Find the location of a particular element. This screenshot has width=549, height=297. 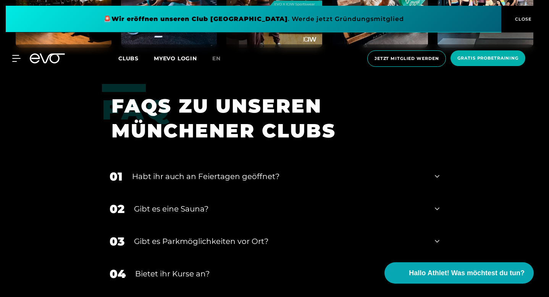

div: Gibt es eine Sauna? is located at coordinates (279, 209).